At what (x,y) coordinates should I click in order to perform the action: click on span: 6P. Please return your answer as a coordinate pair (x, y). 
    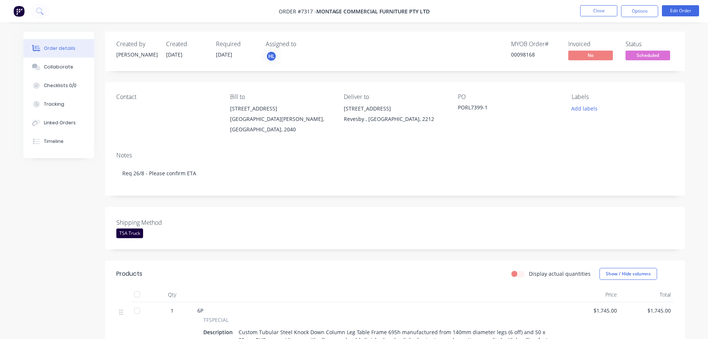
    Looking at the image, I should click on (200, 310).